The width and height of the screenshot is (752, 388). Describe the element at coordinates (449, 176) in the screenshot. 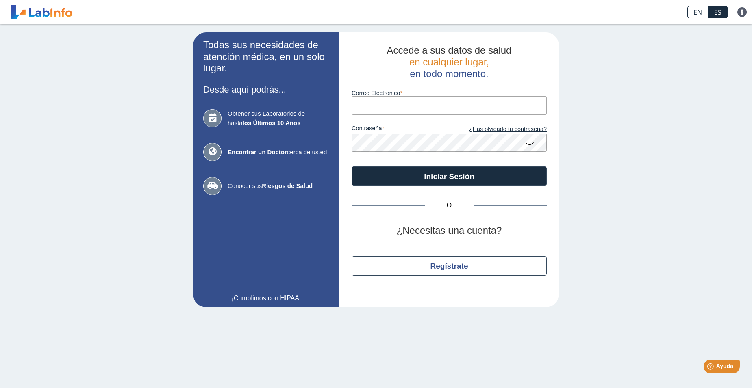

I see `button: Iniciar Sesión` at that location.